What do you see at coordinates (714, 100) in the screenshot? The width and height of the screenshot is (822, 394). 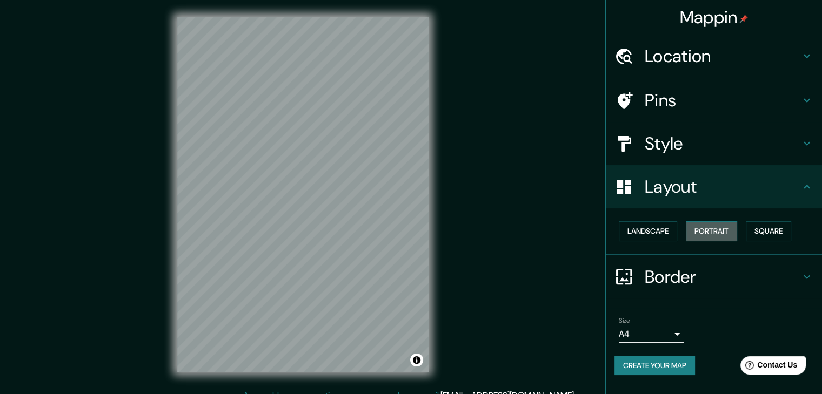 I see `div: Pins` at bounding box center [714, 100].